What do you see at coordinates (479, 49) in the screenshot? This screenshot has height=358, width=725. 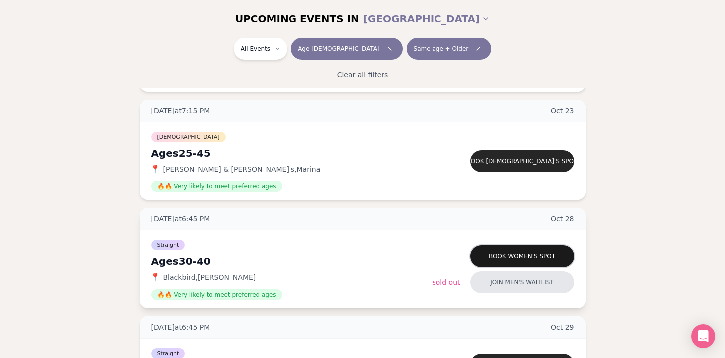 I see `span: Clear preference` at bounding box center [479, 49].